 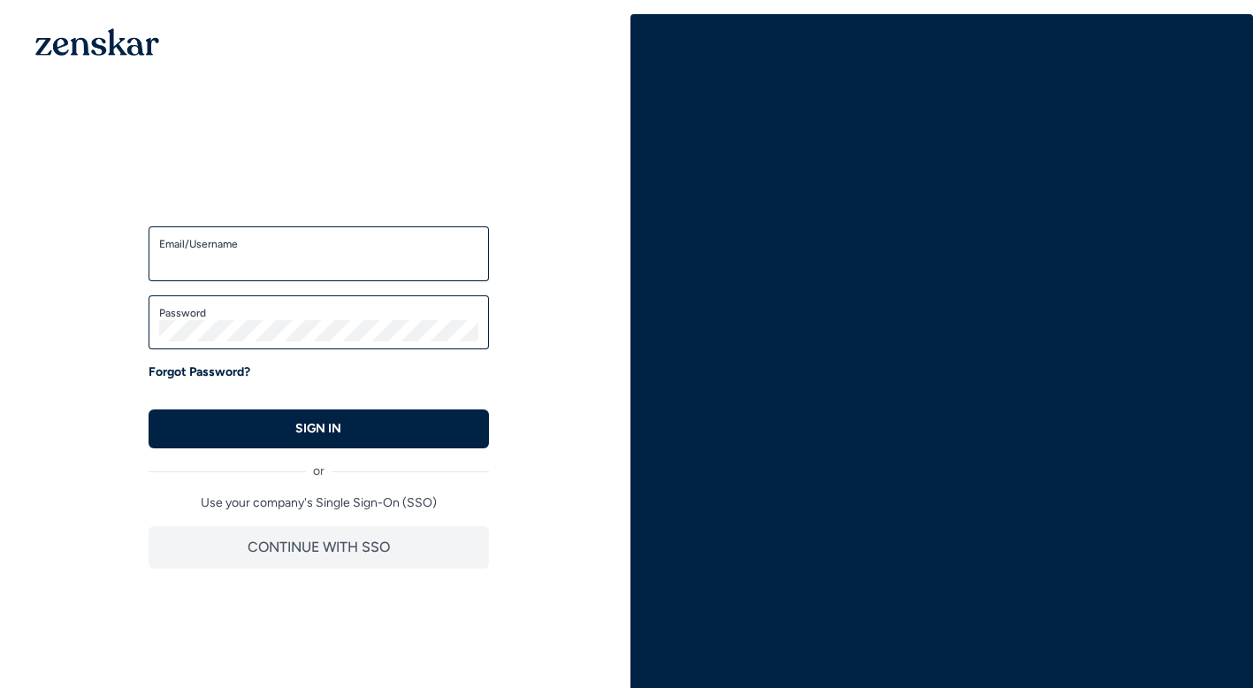 What do you see at coordinates (318, 503) in the screenshot?
I see `p: Use your company's Single Sign-On (SSO)` at bounding box center [318, 503].